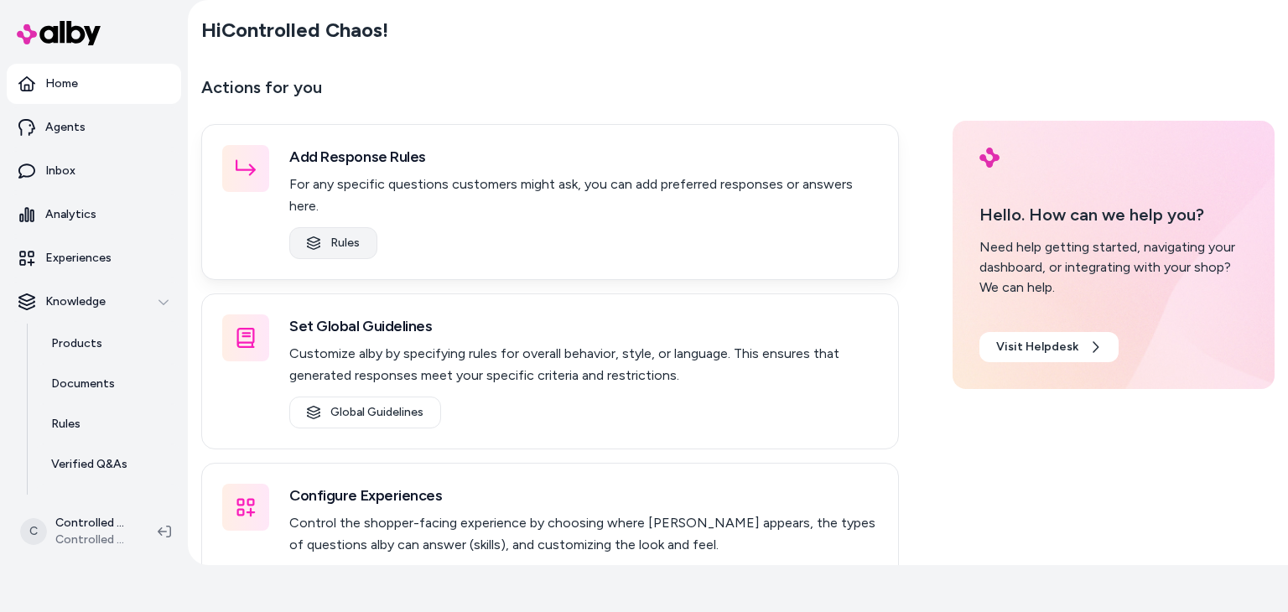 This screenshot has height=612, width=1288. What do you see at coordinates (584, 326) in the screenshot?
I see `h3: Set Global Guidelines` at bounding box center [584, 326].